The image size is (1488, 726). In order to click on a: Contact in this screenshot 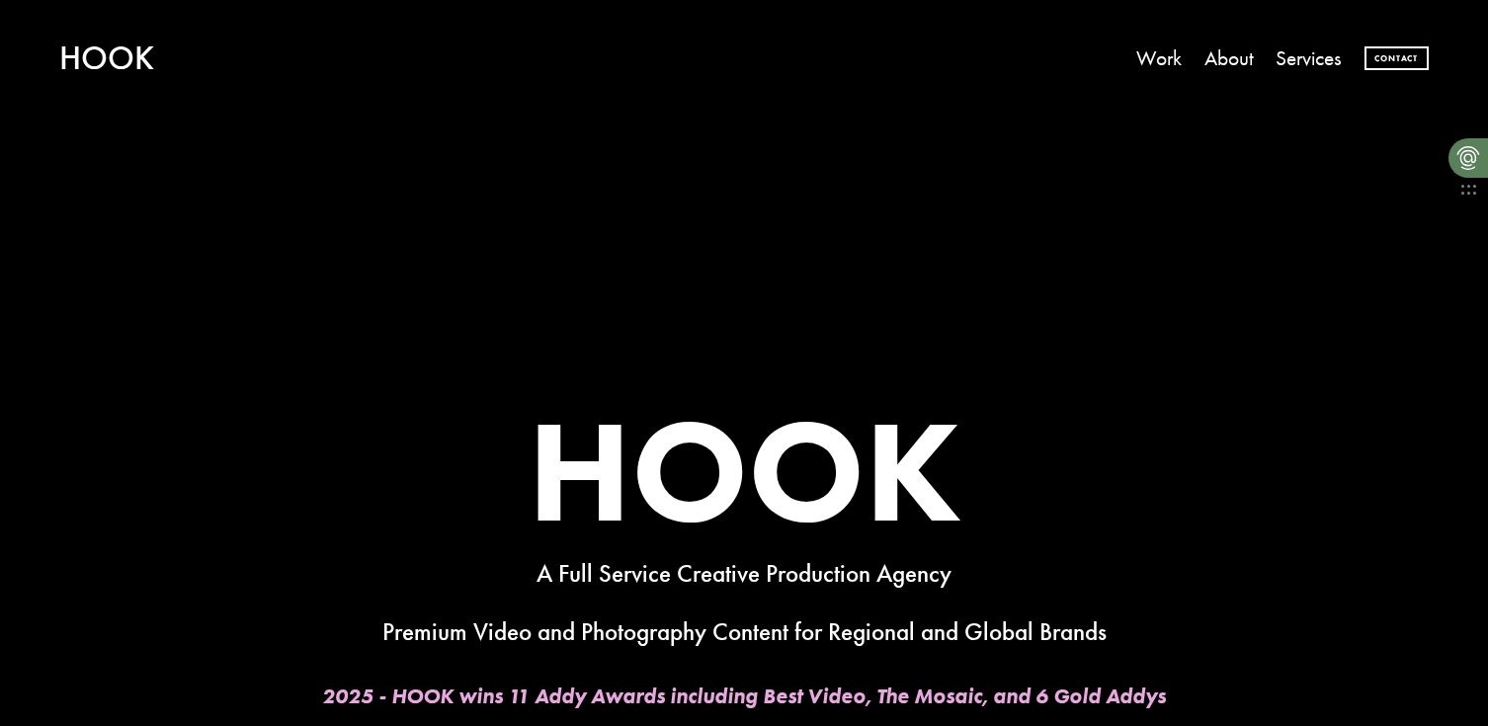, I will do `click(1396, 58)`.